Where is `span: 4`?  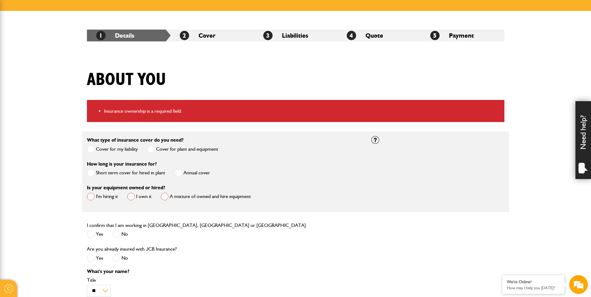
span: 4 is located at coordinates (351, 35).